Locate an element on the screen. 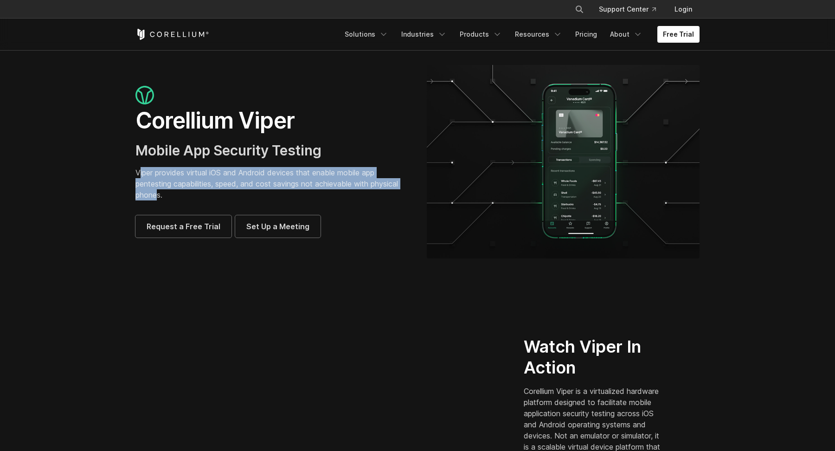  h1: Corellium Viper is located at coordinates (272, 121).